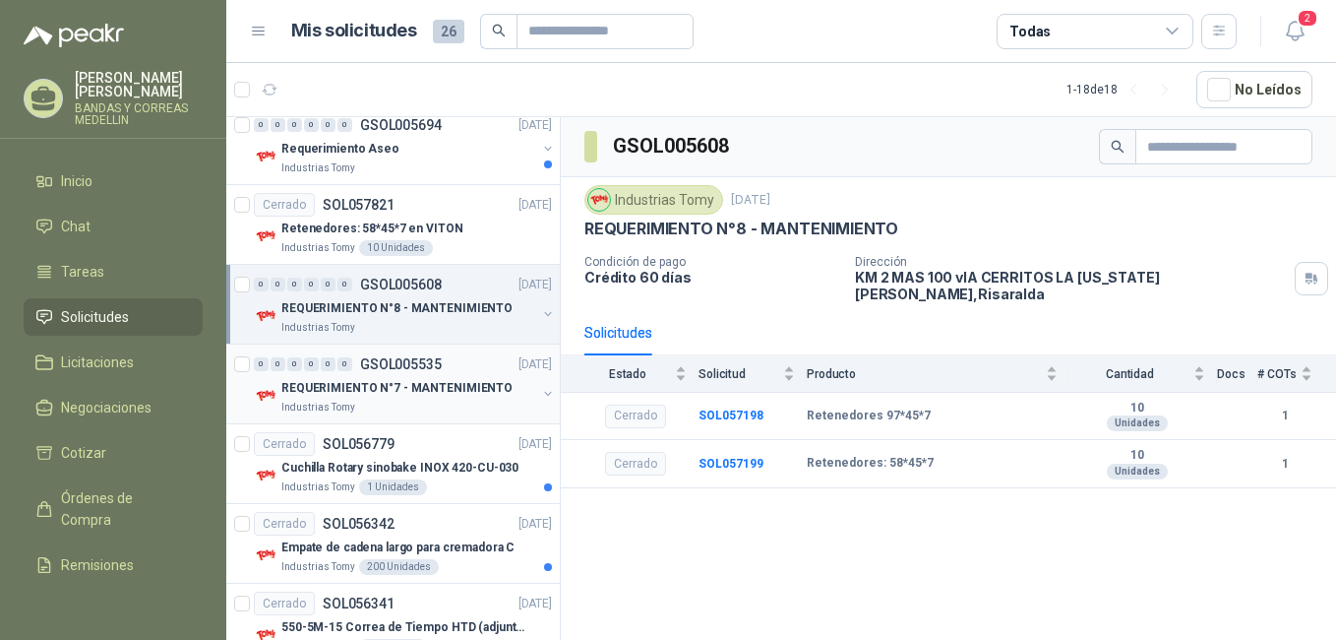  Describe the element at coordinates (1071, 262) in the screenshot. I see `p: Dirección` at that location.